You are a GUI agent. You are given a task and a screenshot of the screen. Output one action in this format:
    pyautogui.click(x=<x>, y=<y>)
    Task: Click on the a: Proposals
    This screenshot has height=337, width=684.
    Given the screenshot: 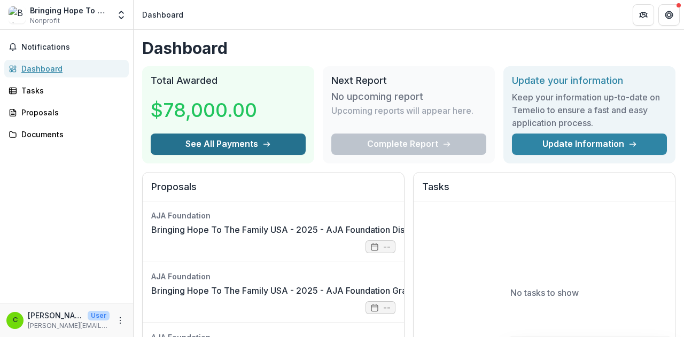 What is the action you would take?
    pyautogui.click(x=66, y=112)
    